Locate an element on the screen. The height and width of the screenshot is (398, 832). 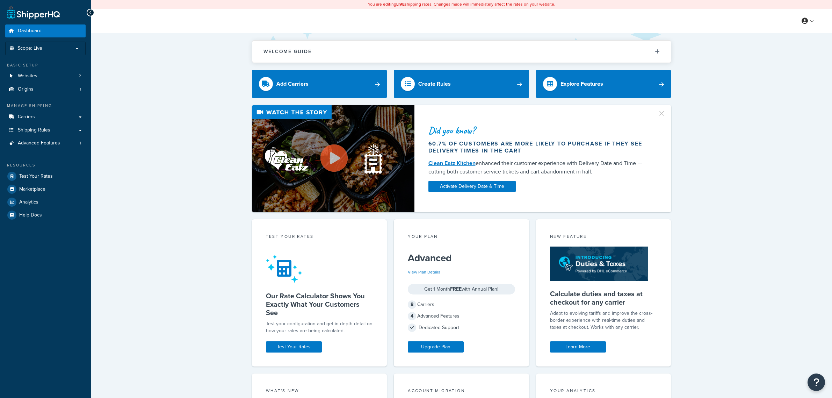
div: Resources is located at coordinates (45, 165).